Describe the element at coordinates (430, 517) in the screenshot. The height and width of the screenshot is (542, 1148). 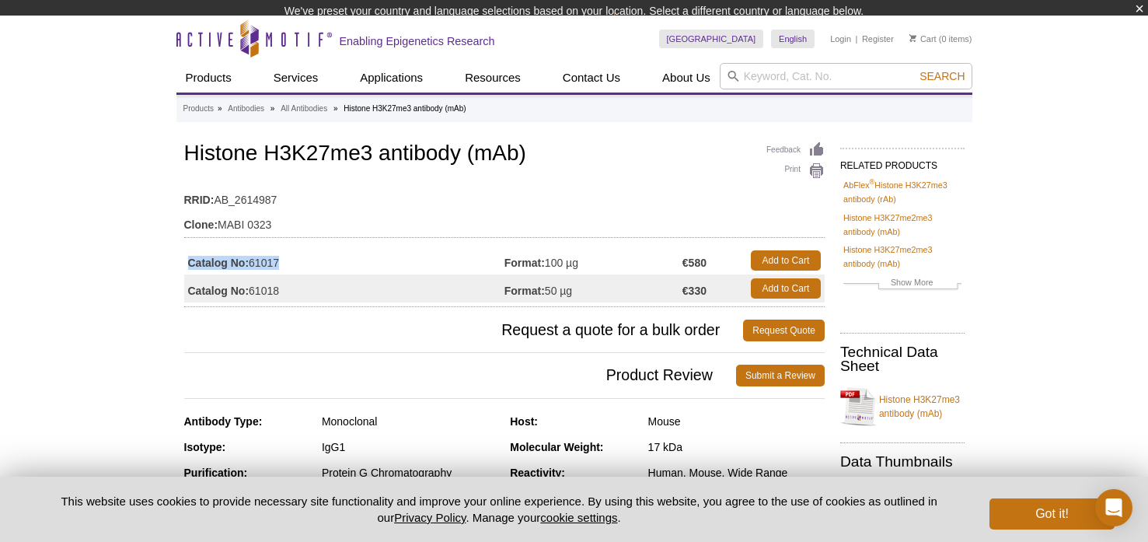
I see `a: Privacy Policy` at that location.